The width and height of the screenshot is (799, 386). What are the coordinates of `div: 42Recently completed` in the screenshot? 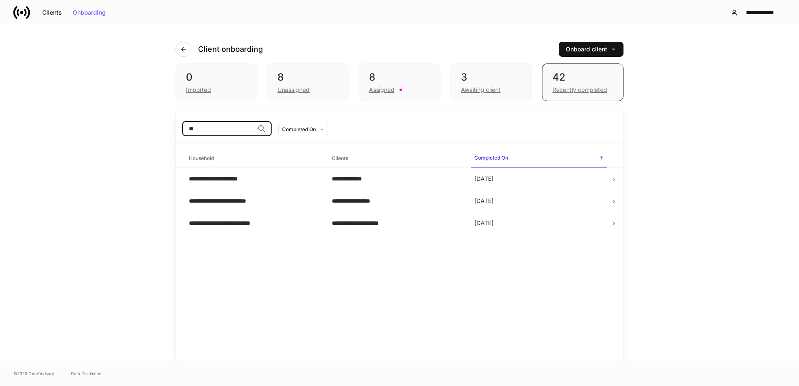 It's located at (582, 82).